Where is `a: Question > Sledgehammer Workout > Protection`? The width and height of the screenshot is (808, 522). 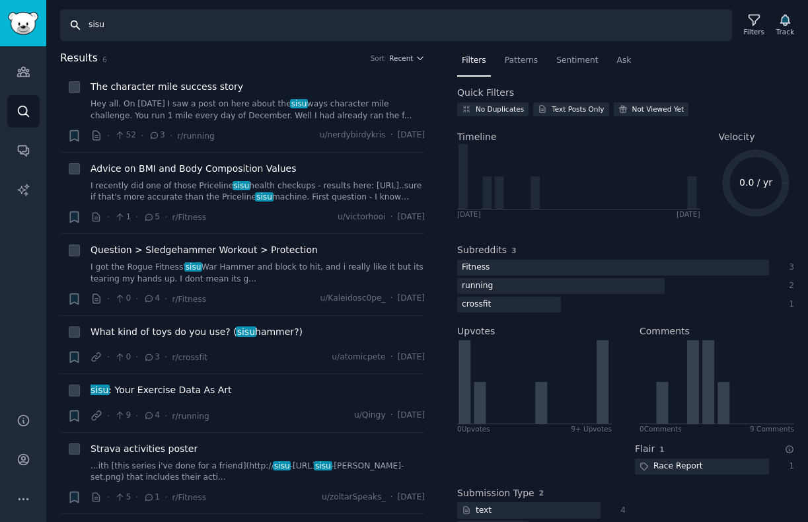
a: Question > Sledgehammer Workout > Protection is located at coordinates (204, 250).